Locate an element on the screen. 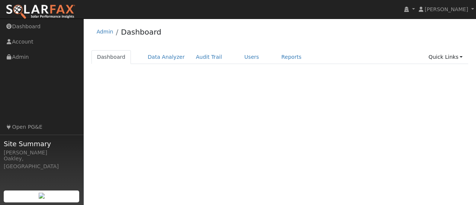 The width and height of the screenshot is (476, 205). a: Users is located at coordinates (252, 57).